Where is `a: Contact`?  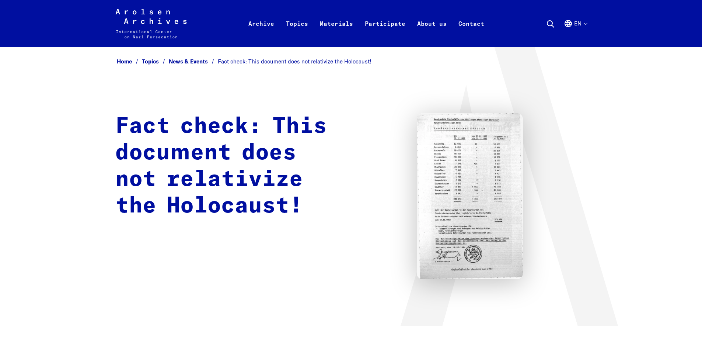
a: Contact is located at coordinates (471, 32).